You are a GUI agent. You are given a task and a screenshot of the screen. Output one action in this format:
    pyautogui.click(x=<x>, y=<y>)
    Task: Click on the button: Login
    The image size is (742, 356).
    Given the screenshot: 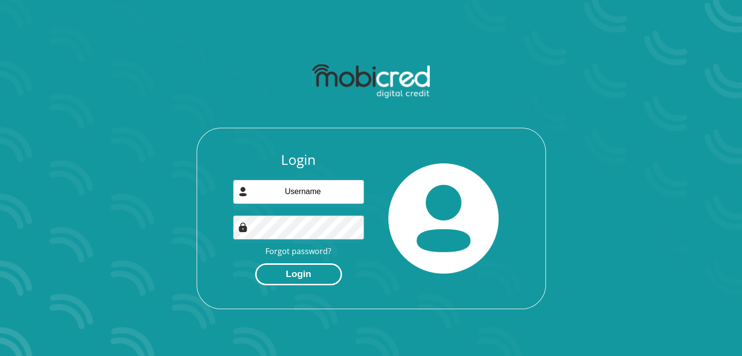 What is the action you would take?
    pyautogui.click(x=299, y=274)
    